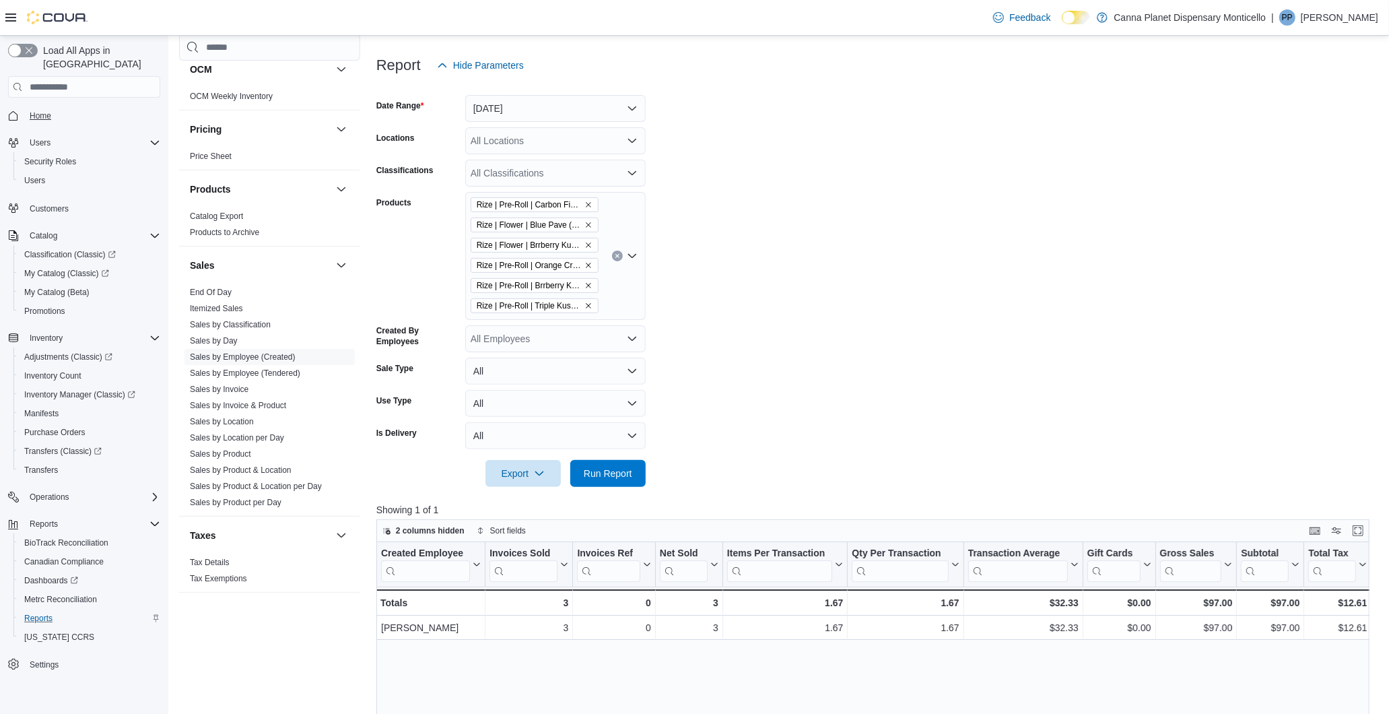  What do you see at coordinates (211, 292) in the screenshot?
I see `a: End Of Day` at bounding box center [211, 292].